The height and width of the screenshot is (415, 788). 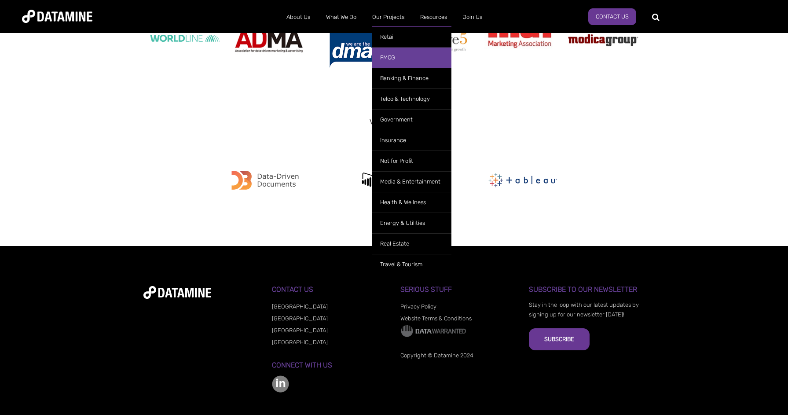 I want to click on img: Data Warranted Logo, so click(x=434, y=331).